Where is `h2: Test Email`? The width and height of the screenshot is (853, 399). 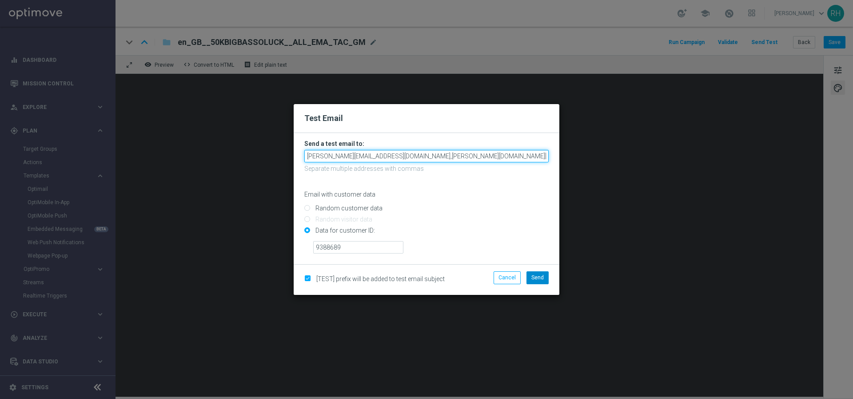 h2: Test Email is located at coordinates (427, 118).